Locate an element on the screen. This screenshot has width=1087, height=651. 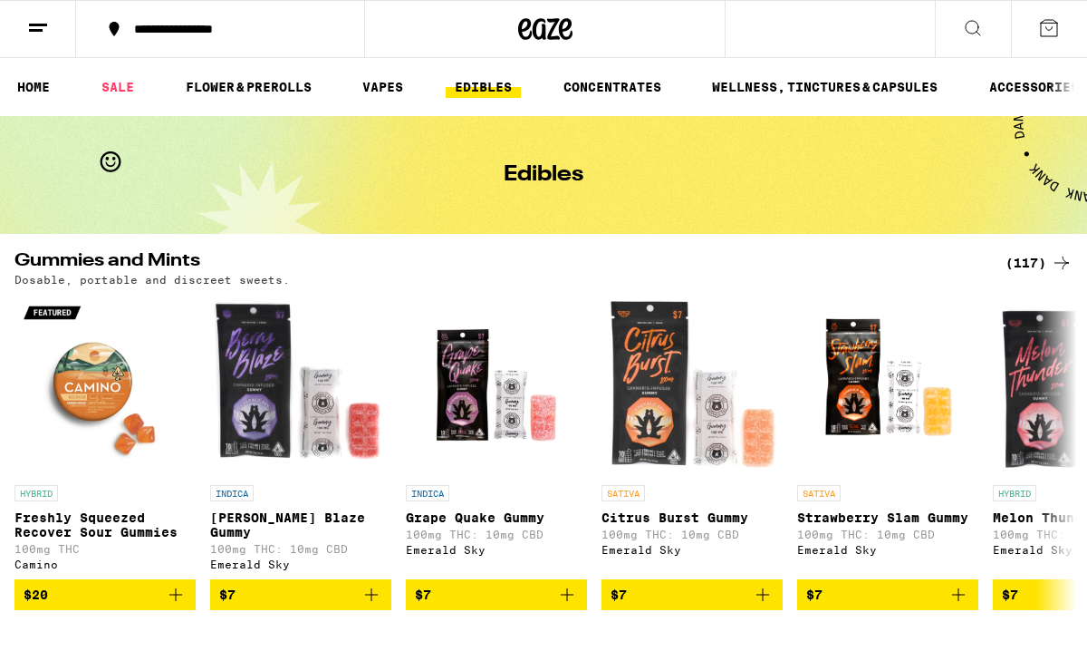
a: Open page for Strawberry Slam Gummy from Emerald Sky is located at coordinates (888, 437).